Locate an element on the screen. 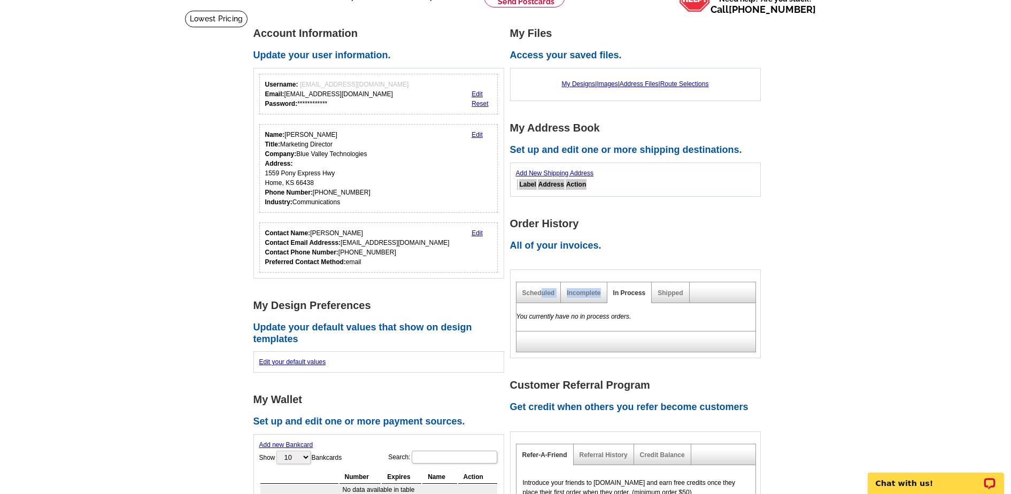 The width and height of the screenshot is (1011, 494). a: Add New Shipping Address is located at coordinates (554, 173).